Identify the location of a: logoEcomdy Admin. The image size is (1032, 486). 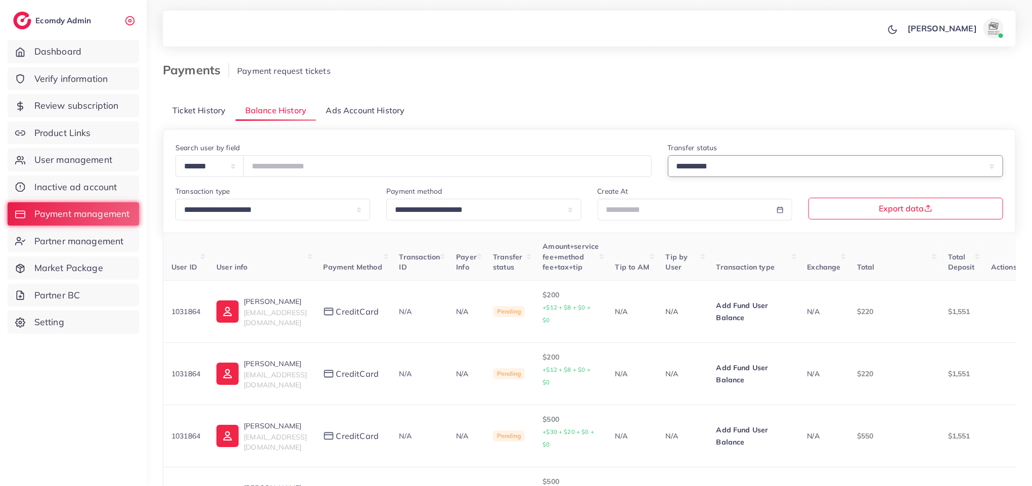
(53, 20).